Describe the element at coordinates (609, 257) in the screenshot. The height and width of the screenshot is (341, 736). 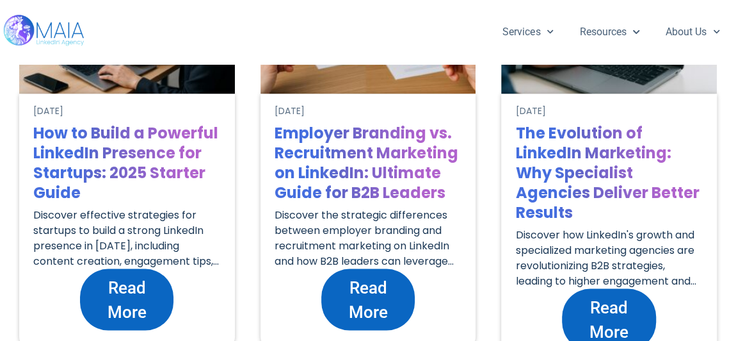
I see `div: Discover how LinkedIn's growth and specialized marketing agencies are revolutionizing B2B strateg...` at that location.